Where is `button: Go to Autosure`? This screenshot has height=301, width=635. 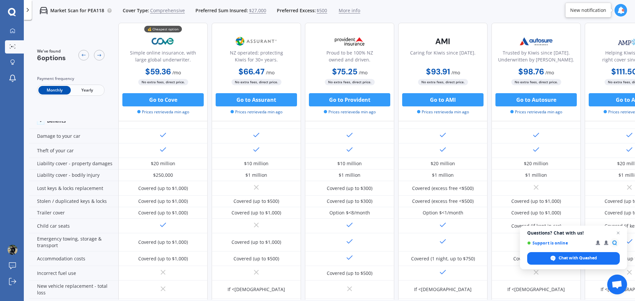 button: Go to Autosure is located at coordinates (536, 100).